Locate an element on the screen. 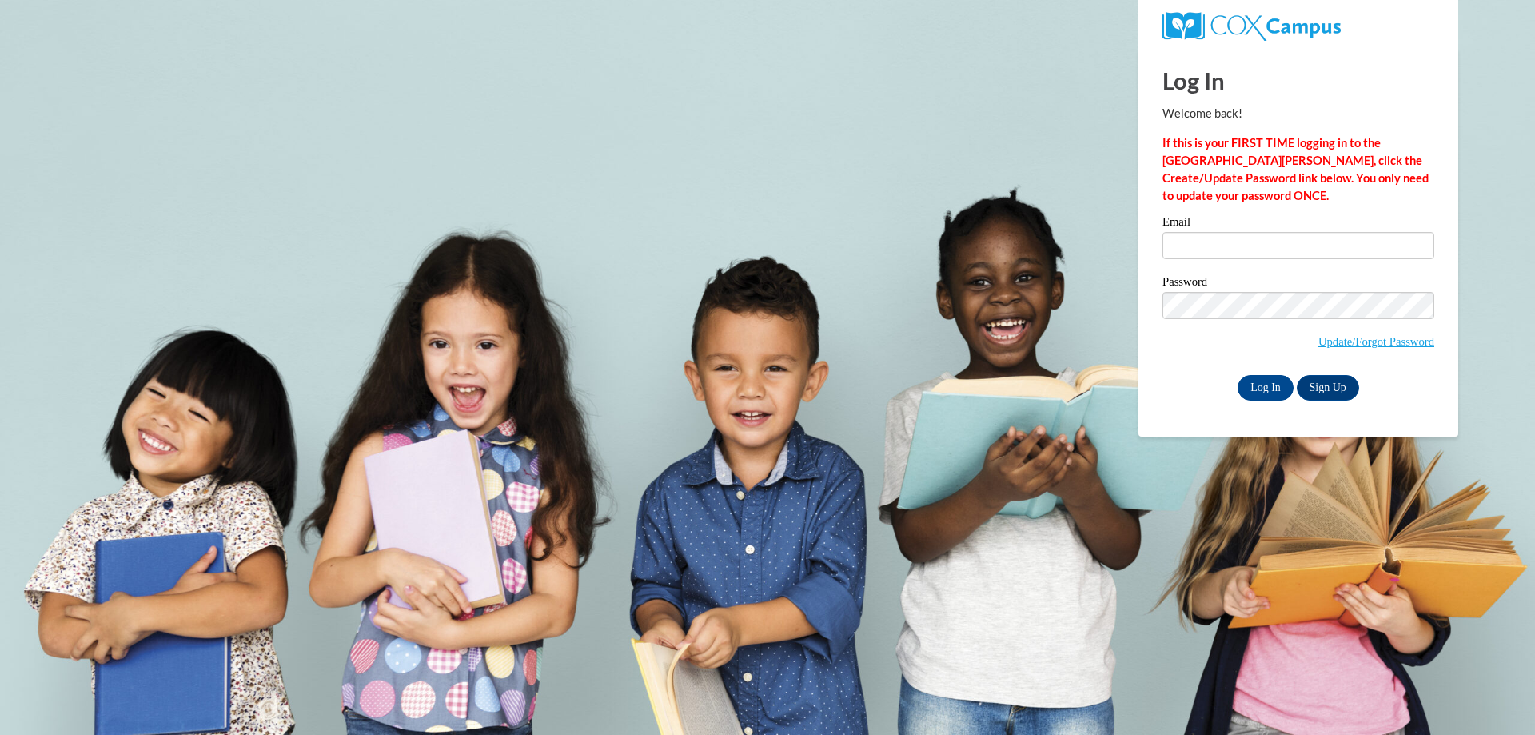 The image size is (1535, 735). img: COX Campus is located at coordinates (1251, 26).